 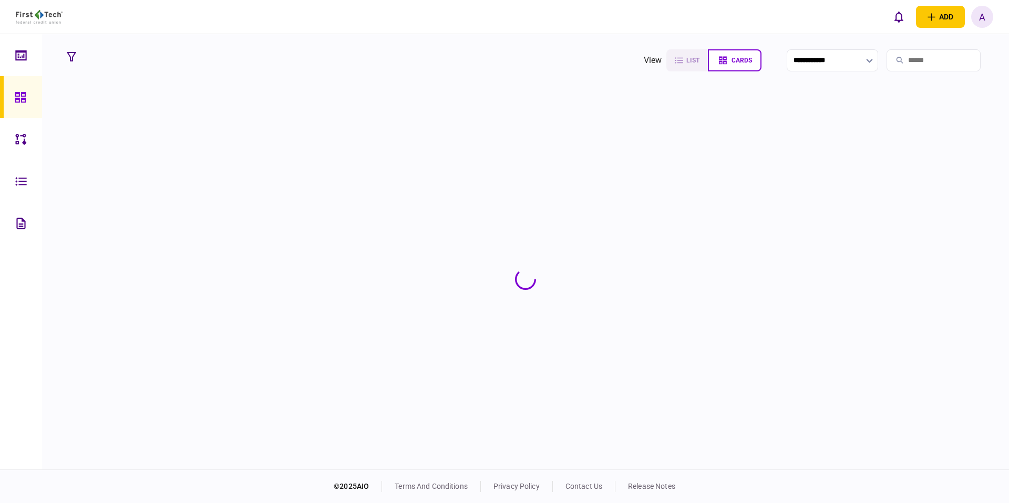 What do you see at coordinates (693, 60) in the screenshot?
I see `span: list` at bounding box center [693, 60].